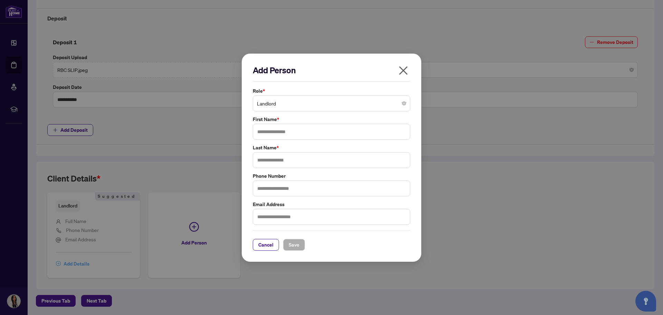 This screenshot has height=315, width=663. What do you see at coordinates (331, 119) in the screenshot?
I see `label: First Name` at bounding box center [331, 119].